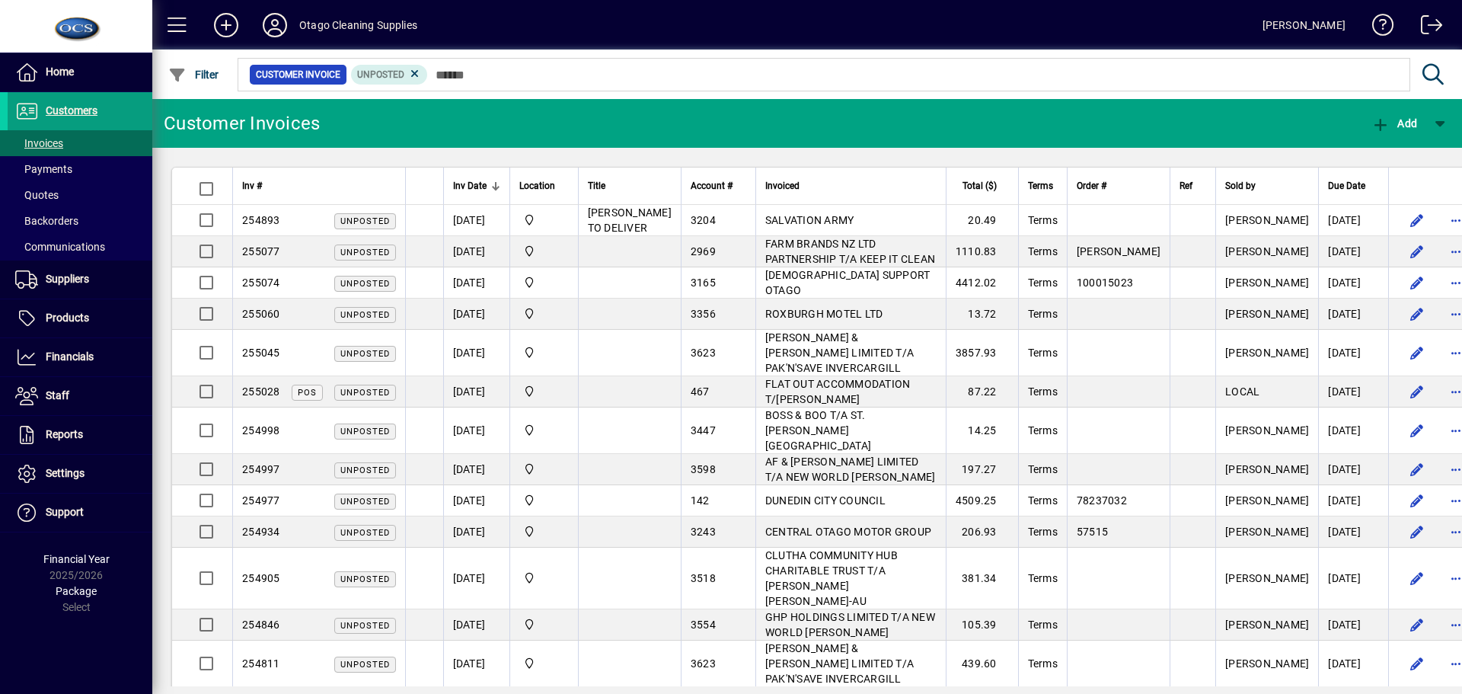 Image resolution: width=1462 pixels, height=694 pixels. What do you see at coordinates (544, 186) in the screenshot?
I see `div: Location` at bounding box center [544, 186].